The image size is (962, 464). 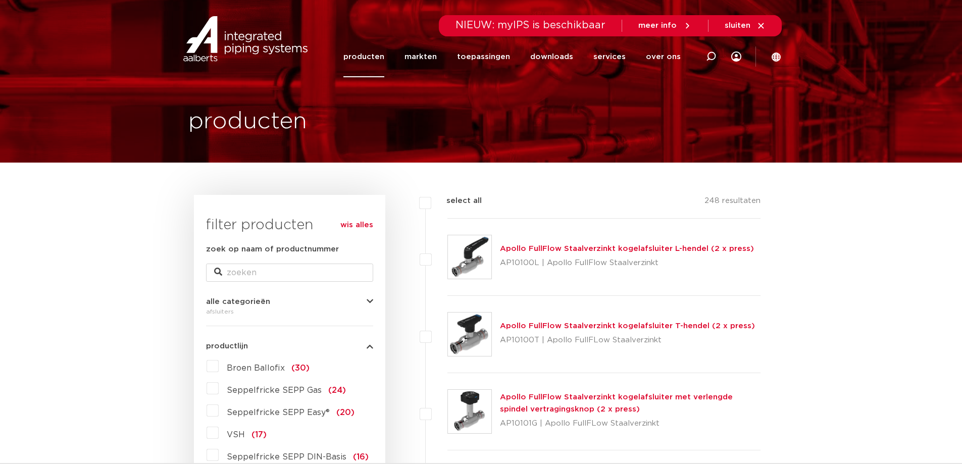 I want to click on img: Thumbnail for Apollo FullFlow Staalverzinkt kogelafsluiter met verlengde spindel vertragingsknop ..., so click(x=470, y=412).